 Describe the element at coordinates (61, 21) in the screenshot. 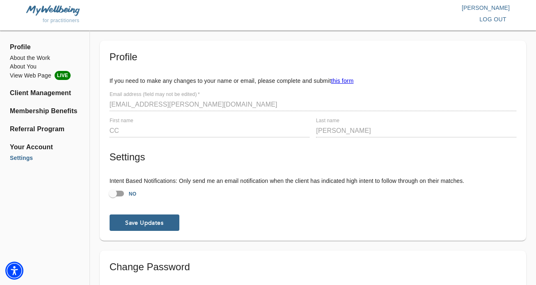

I see `span: for practitioners` at that location.